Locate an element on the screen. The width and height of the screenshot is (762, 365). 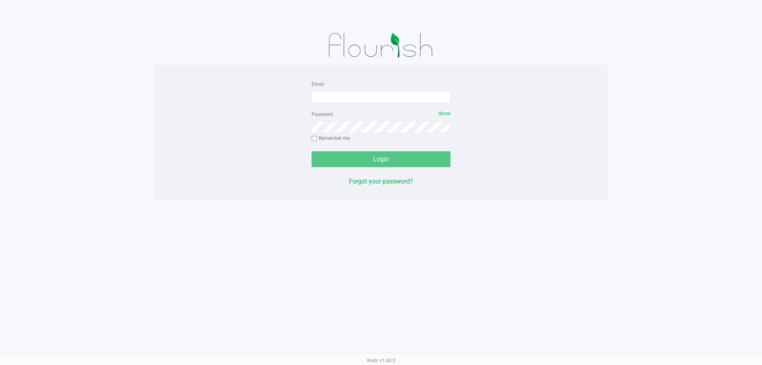
label: Password is located at coordinates (322, 114).